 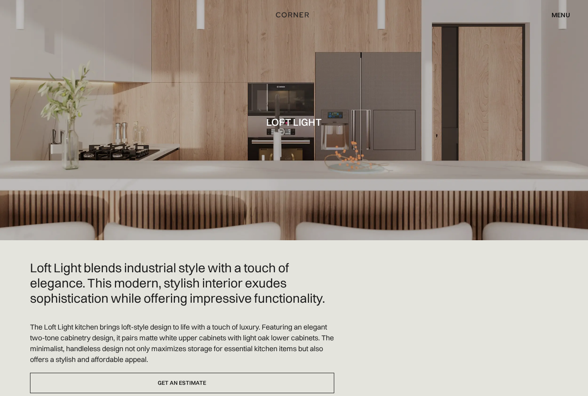 I want to click on a: home, so click(x=294, y=15).